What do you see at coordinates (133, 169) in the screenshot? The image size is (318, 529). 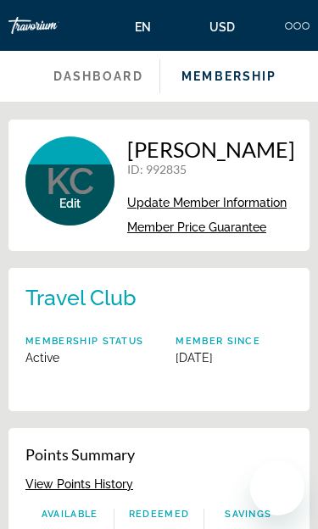 I see `span: ID` at bounding box center [133, 169].